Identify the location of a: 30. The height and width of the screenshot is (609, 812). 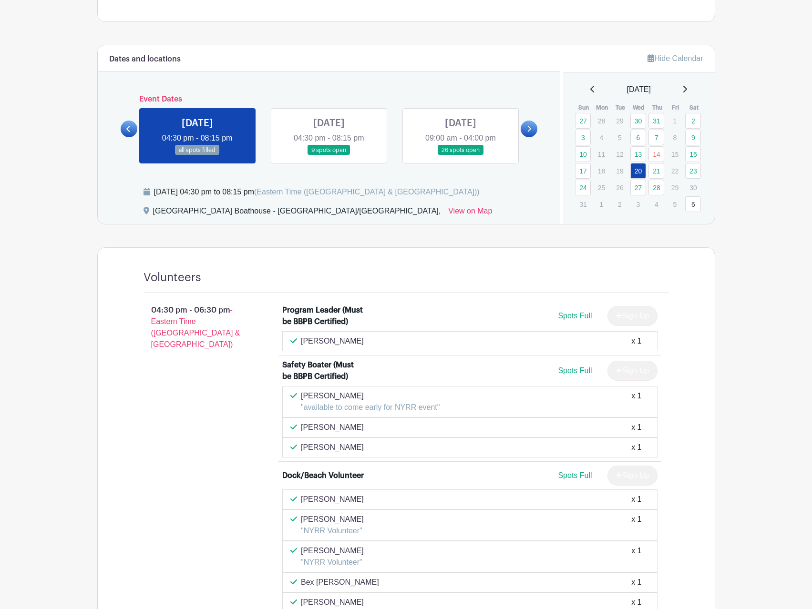
(638, 121).